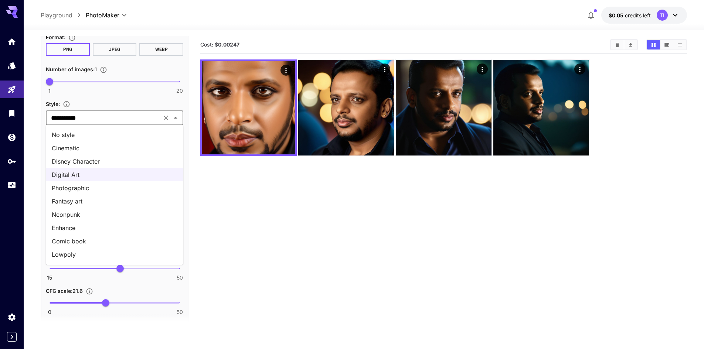 The width and height of the screenshot is (704, 349). Describe the element at coordinates (666, 45) in the screenshot. I see `div: Show media in grid viewShow media in video viewShow media in list view` at that location.